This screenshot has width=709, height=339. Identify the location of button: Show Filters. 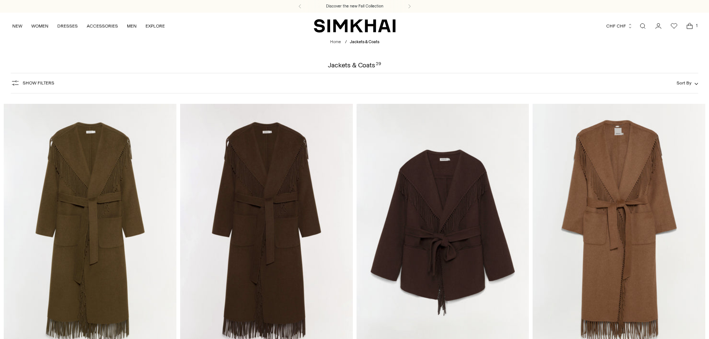
(32, 83).